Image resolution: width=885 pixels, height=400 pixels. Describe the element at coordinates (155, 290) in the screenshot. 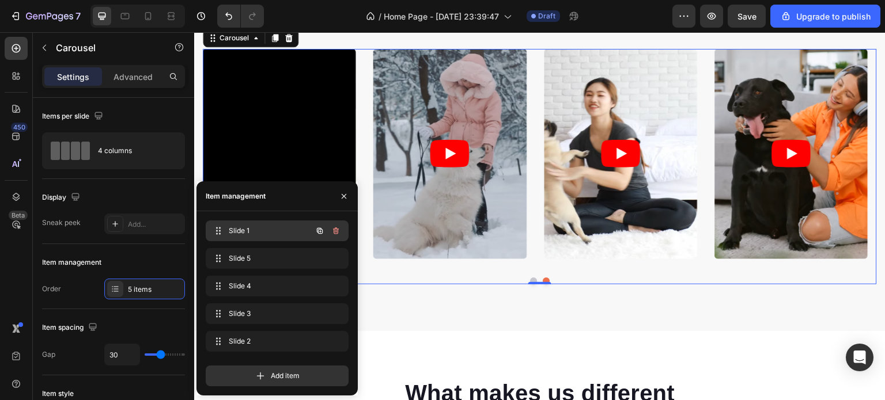

I see `div: 5 items` at that location.